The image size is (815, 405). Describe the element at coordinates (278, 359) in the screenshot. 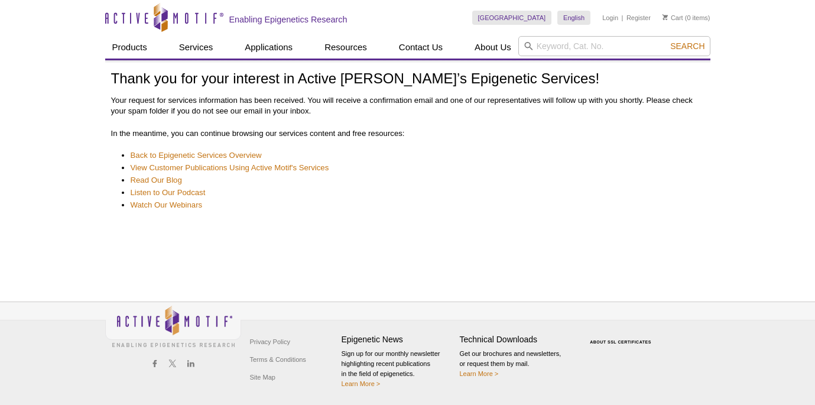

I see `a: Terms & Conditions` at that location.